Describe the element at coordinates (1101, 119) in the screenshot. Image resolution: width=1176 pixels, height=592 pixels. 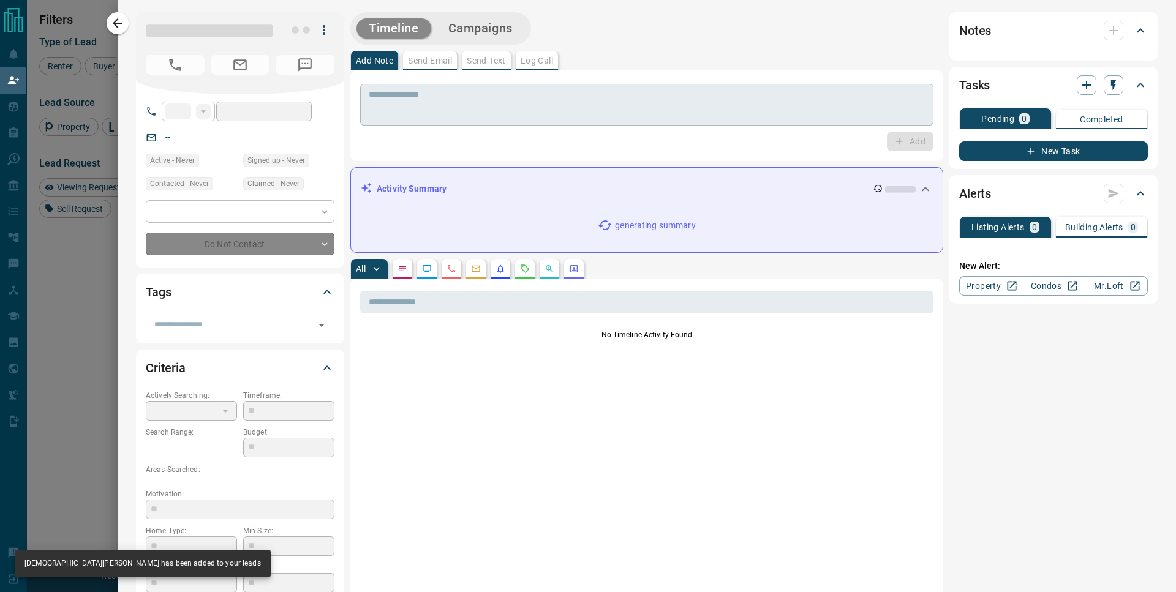
I see `p: Completed` at that location.